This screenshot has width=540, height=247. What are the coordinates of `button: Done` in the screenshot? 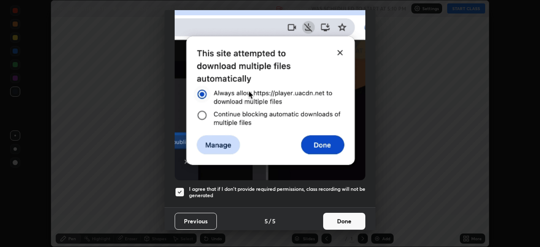 It's located at (344, 221).